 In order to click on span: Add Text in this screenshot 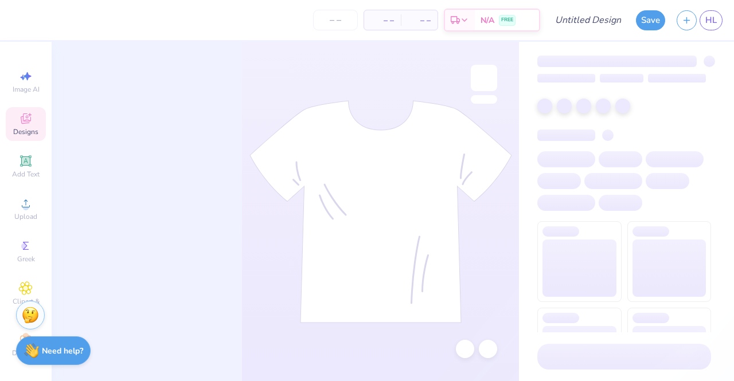, I will do `click(26, 174)`.